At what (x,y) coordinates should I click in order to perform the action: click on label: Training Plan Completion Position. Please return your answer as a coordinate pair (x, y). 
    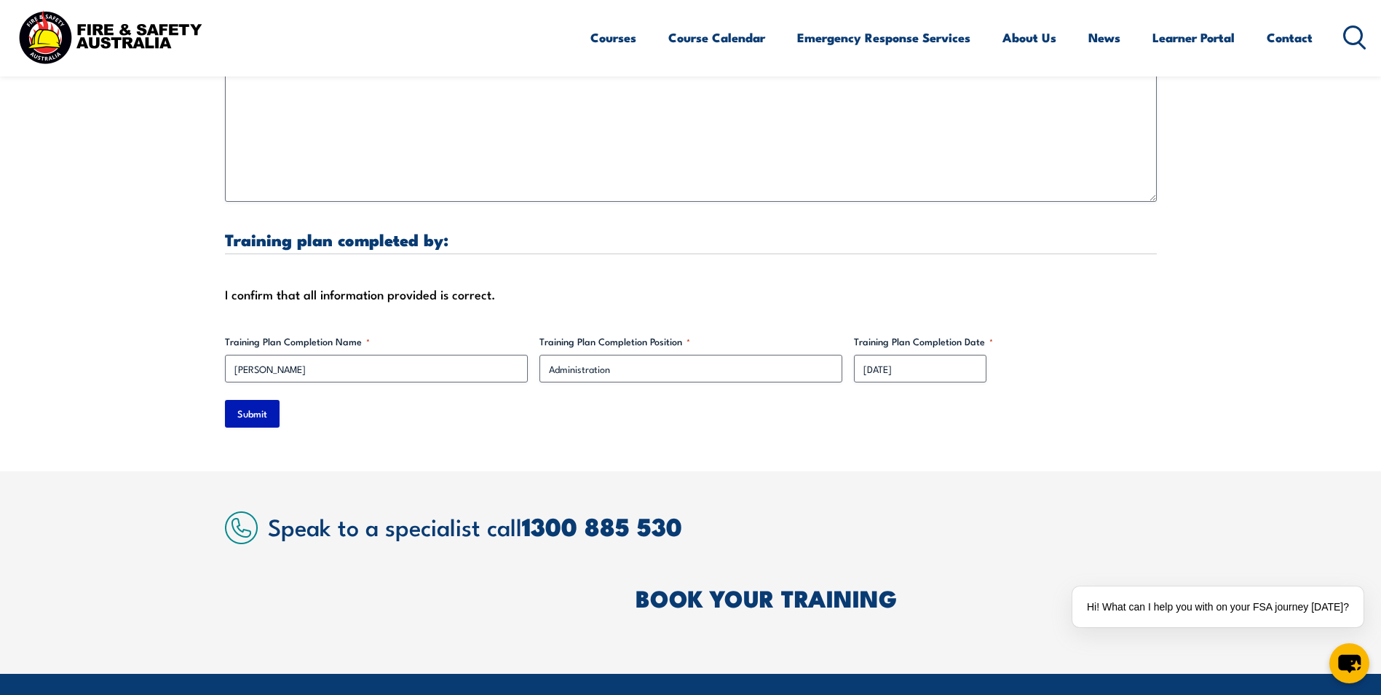
    Looking at the image, I should click on (691, 342).